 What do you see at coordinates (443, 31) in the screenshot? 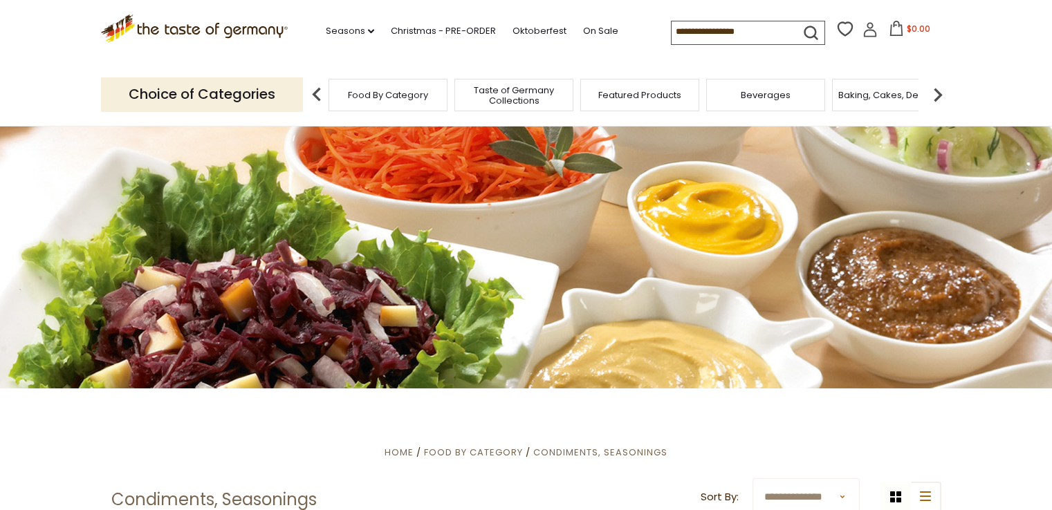
I see `a: Christmas - PRE-ORDER` at bounding box center [443, 31].